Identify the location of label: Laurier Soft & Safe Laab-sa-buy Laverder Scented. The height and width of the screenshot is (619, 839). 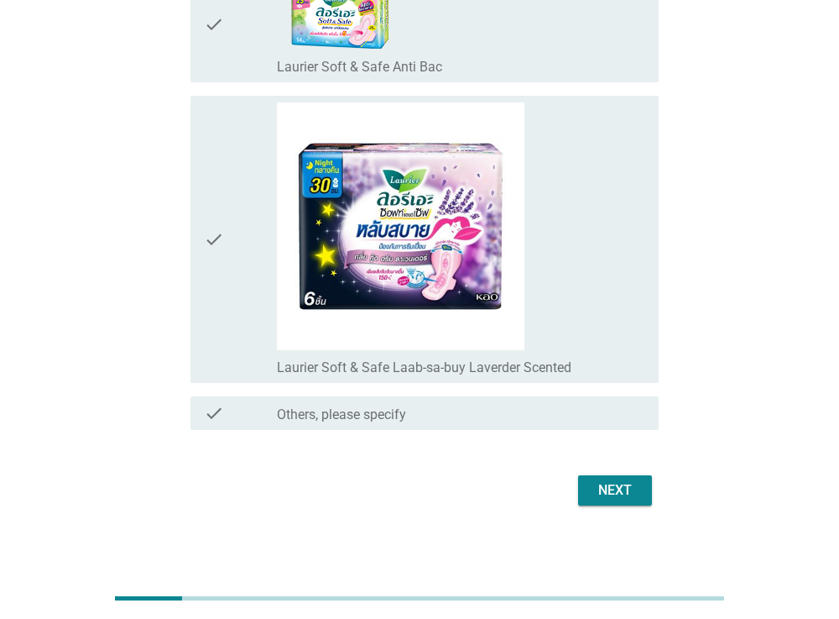
(424, 368).